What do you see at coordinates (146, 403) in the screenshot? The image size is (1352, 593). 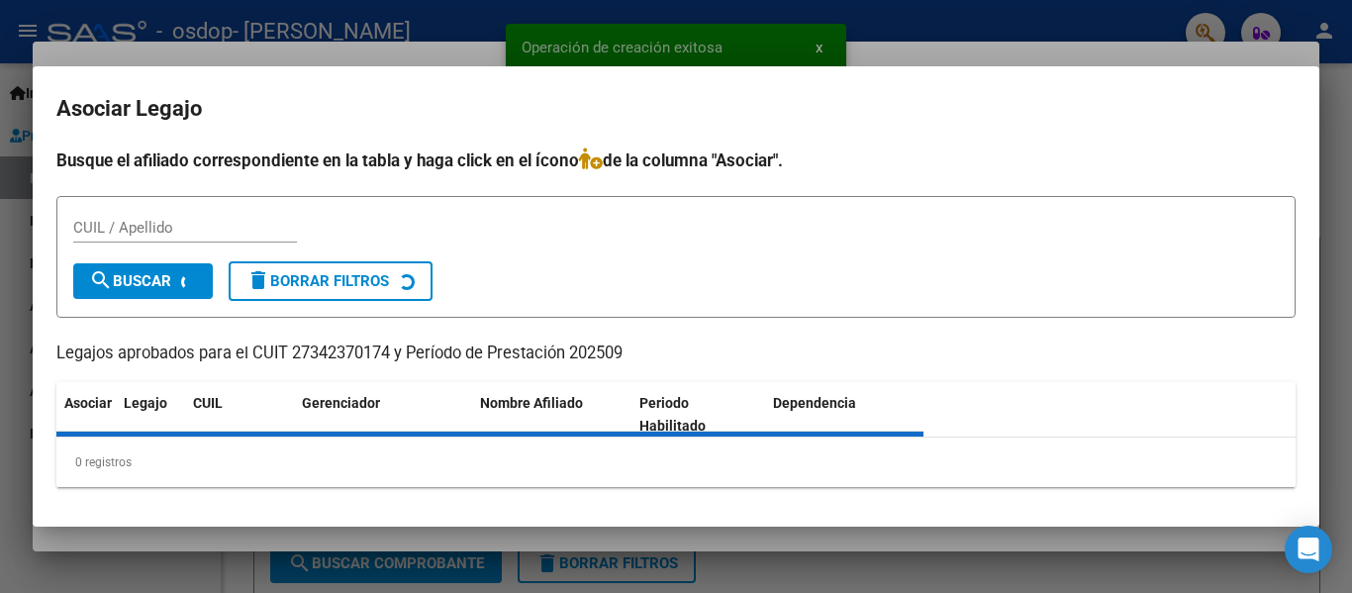 I see `span: Legajo` at bounding box center [146, 403].